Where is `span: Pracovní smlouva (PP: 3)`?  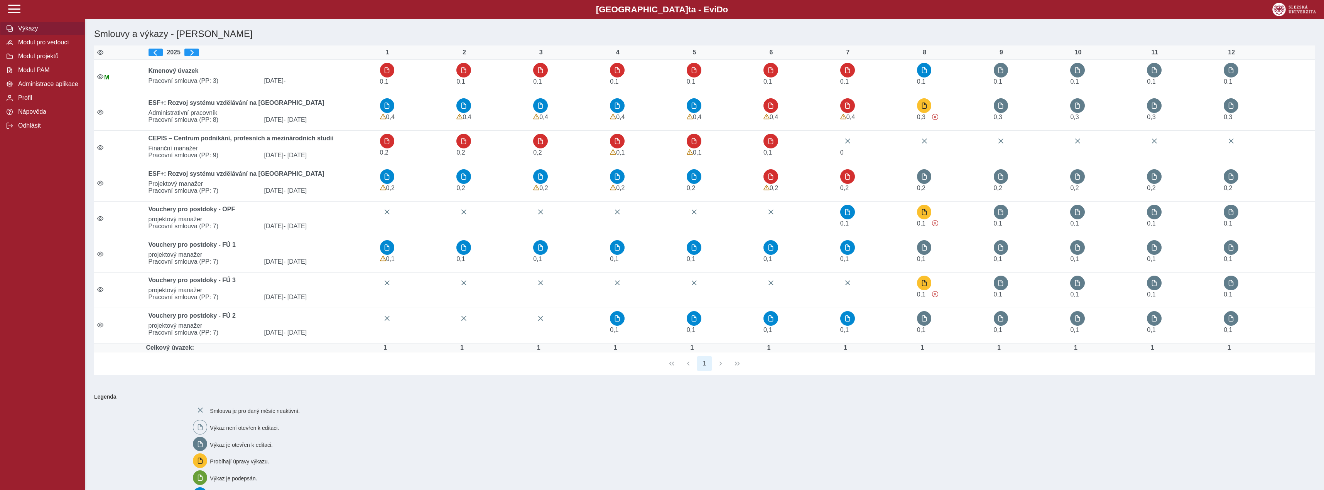
span: Pracovní smlouva (PP: 3) is located at coordinates (203, 81).